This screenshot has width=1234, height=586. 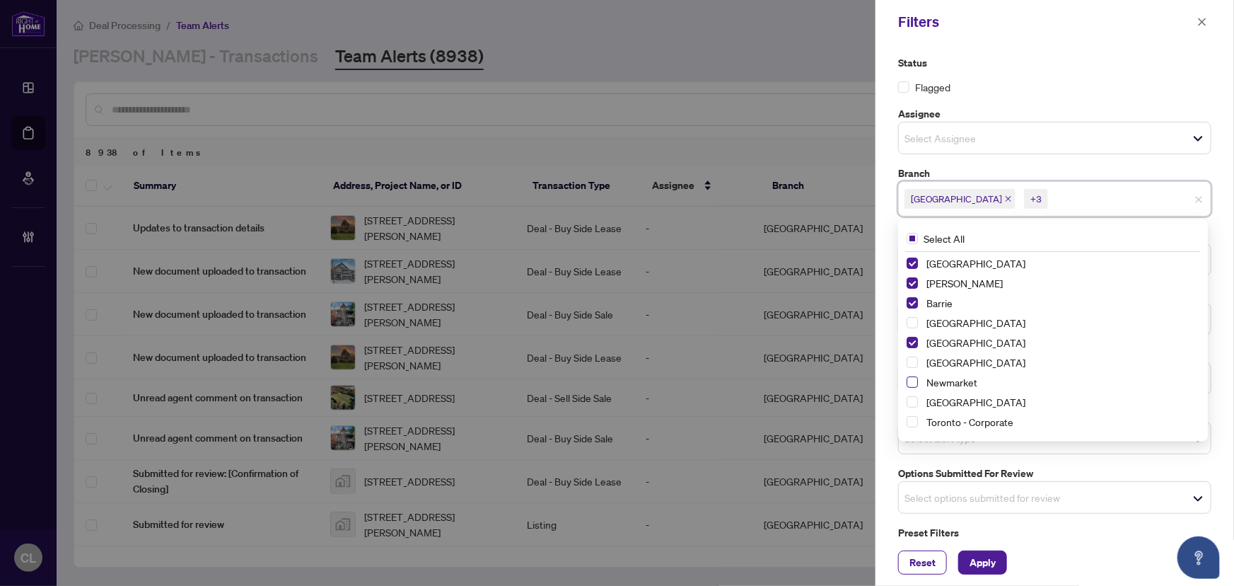 I want to click on span: Select All, so click(x=944, y=238).